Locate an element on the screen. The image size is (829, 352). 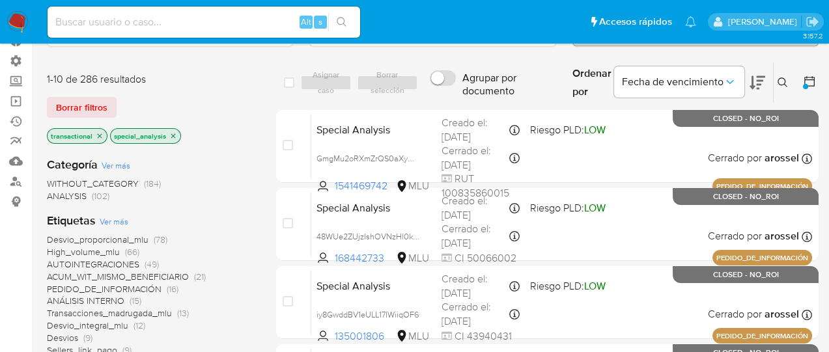
button: search-icon is located at coordinates (341, 22).